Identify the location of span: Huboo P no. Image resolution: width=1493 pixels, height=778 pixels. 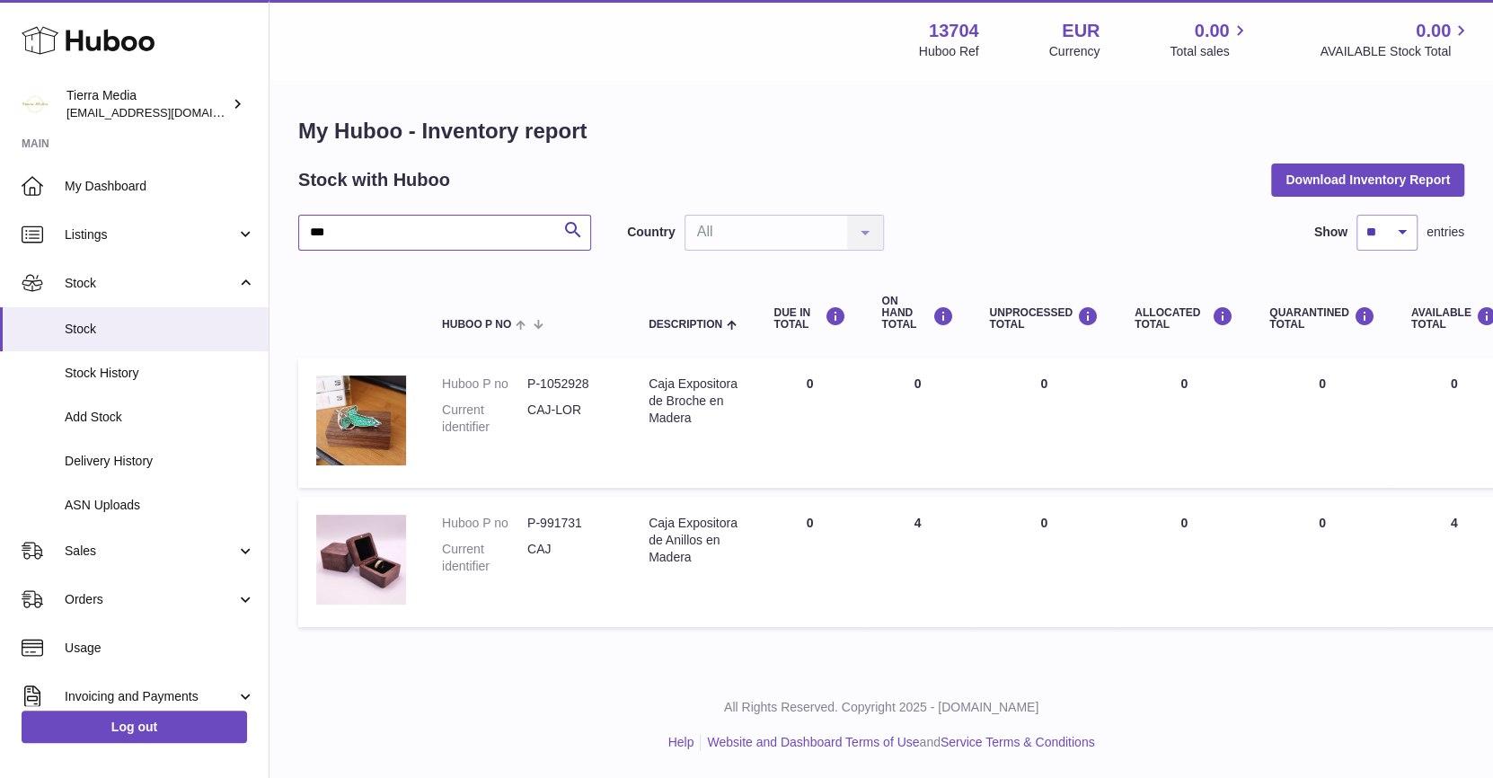
(476, 324).